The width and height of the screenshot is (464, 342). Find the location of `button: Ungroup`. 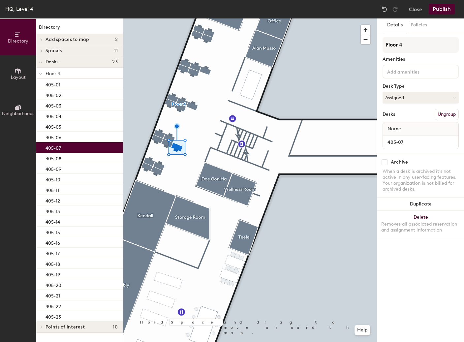

button: Ungroup is located at coordinates (446, 114).